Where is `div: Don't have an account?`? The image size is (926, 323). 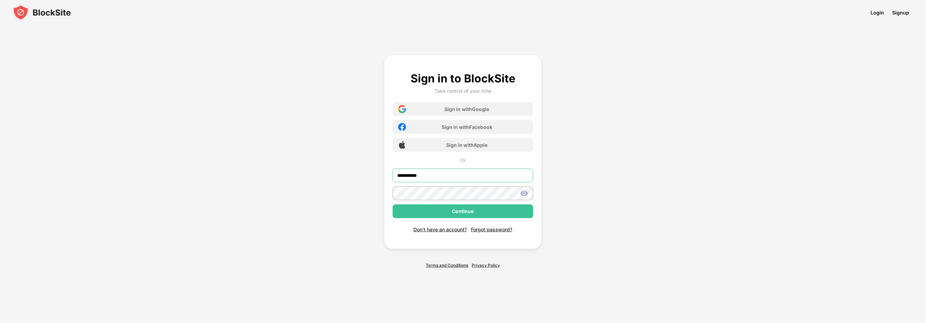 div: Don't have an account? is located at coordinates (440, 229).